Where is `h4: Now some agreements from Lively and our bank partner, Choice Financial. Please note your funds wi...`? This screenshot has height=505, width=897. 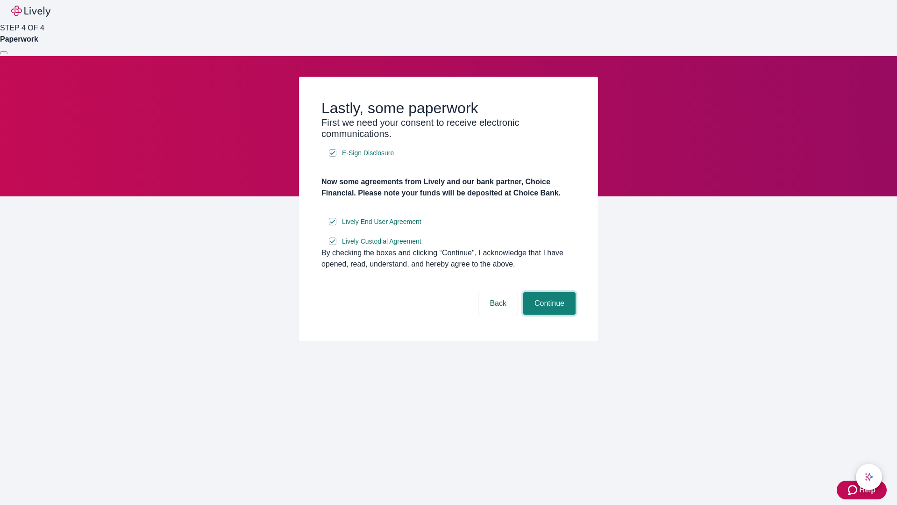
h4: Now some agreements from Lively and our bank partner, Choice Financial. Please note your funds wi... is located at coordinates (449, 187).